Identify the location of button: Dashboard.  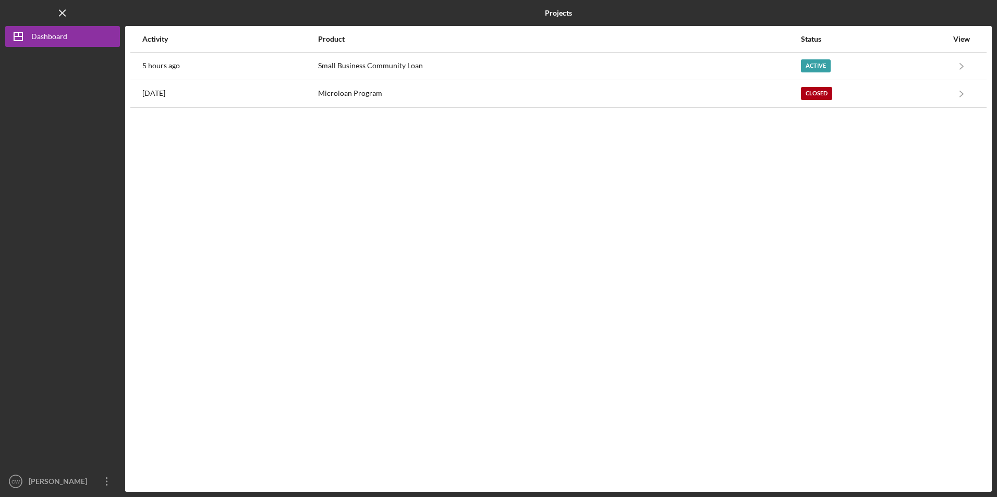
(63, 36).